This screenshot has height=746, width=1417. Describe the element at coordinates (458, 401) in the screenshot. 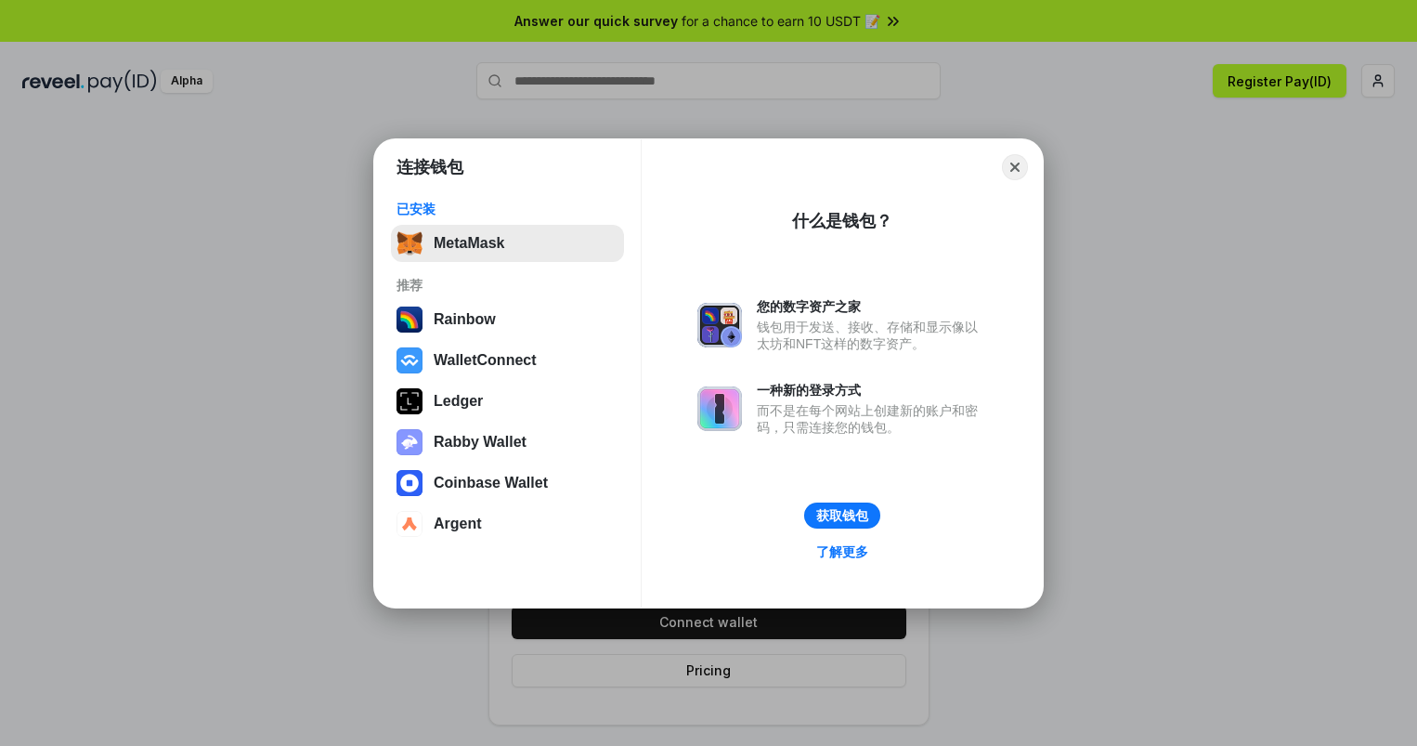

I see `div: Ledger` at that location.